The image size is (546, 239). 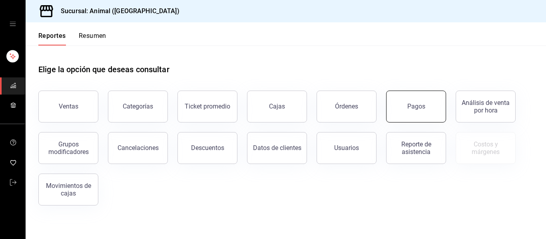 I want to click on button: Pagos, so click(x=416, y=107).